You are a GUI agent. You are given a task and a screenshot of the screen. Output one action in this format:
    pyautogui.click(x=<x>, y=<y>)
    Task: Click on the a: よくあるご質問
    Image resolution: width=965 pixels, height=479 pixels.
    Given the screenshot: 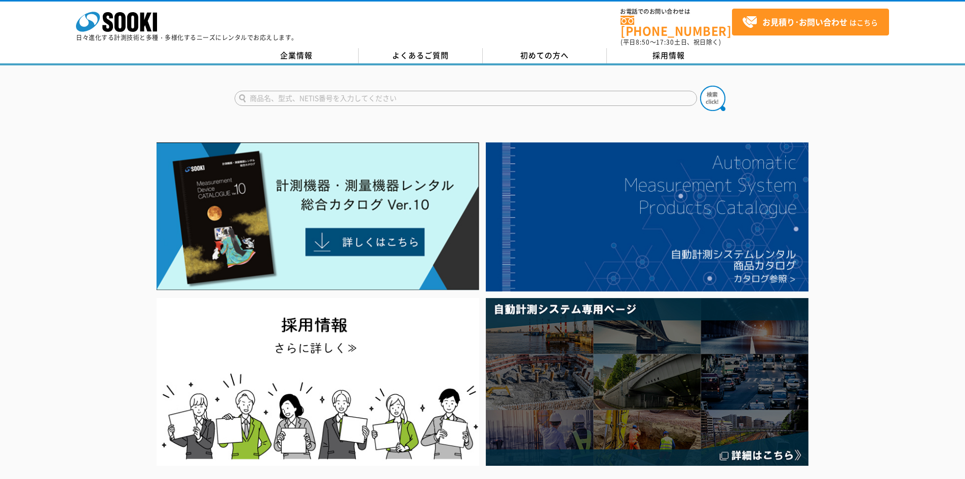 What is the action you would take?
    pyautogui.click(x=420, y=56)
    